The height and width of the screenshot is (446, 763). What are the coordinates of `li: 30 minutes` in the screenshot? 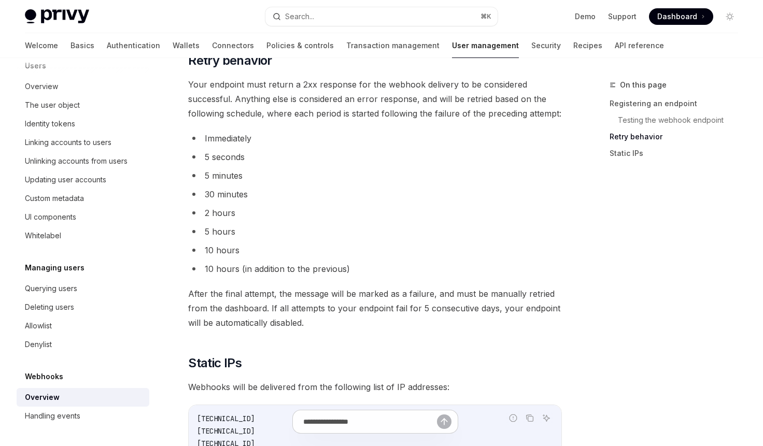 It's located at (375, 194).